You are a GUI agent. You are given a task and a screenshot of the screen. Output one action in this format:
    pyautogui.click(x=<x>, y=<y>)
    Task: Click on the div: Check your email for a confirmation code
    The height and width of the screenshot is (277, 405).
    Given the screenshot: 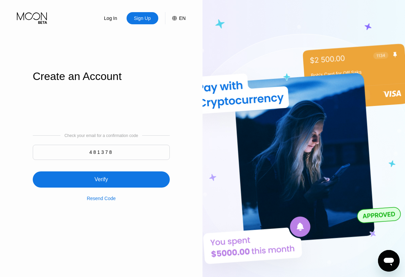 What is the action you would take?
    pyautogui.click(x=101, y=136)
    